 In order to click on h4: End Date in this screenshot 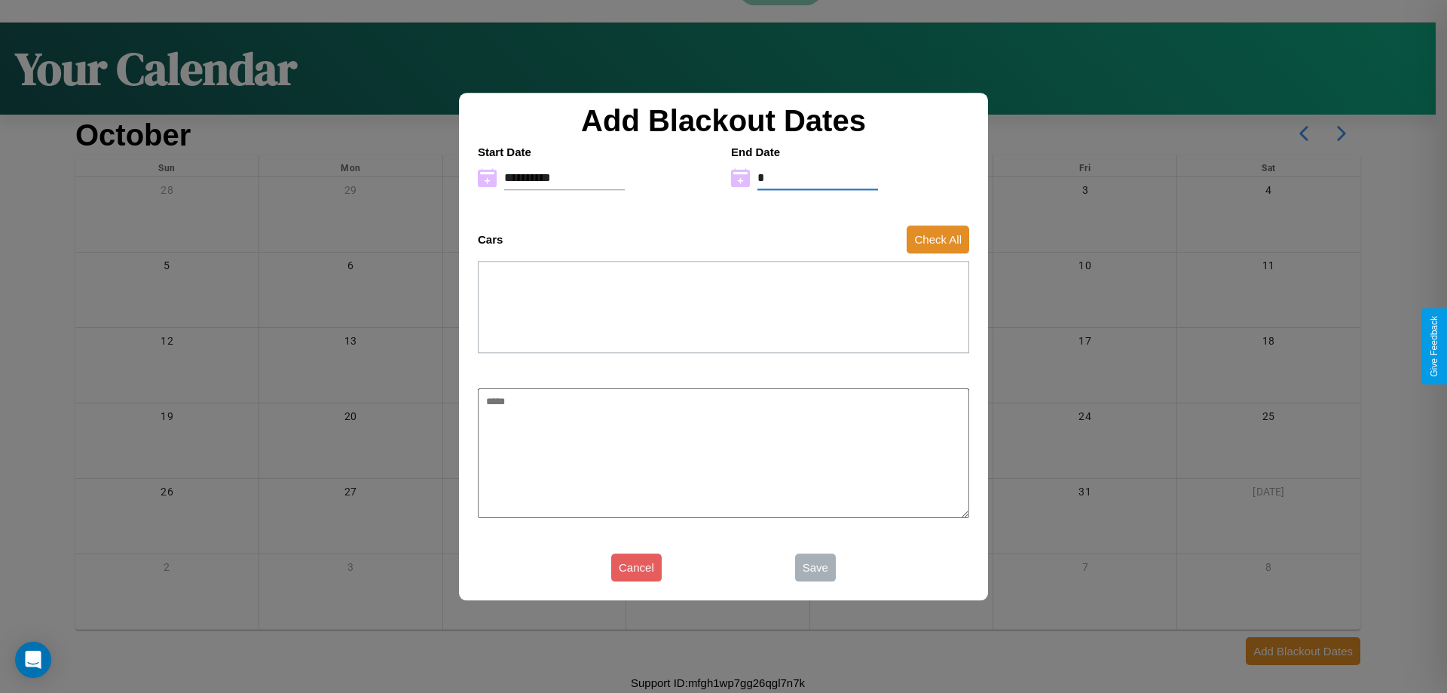, I will do `click(850, 152)`.